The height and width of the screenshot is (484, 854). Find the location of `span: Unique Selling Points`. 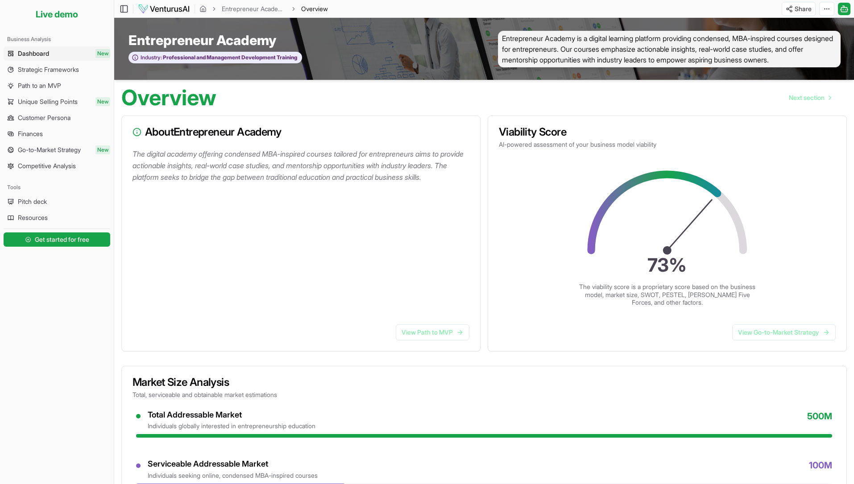

span: Unique Selling Points is located at coordinates (48, 102).